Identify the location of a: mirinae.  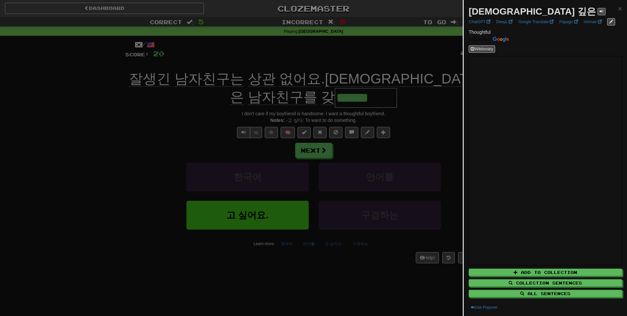
(593, 22).